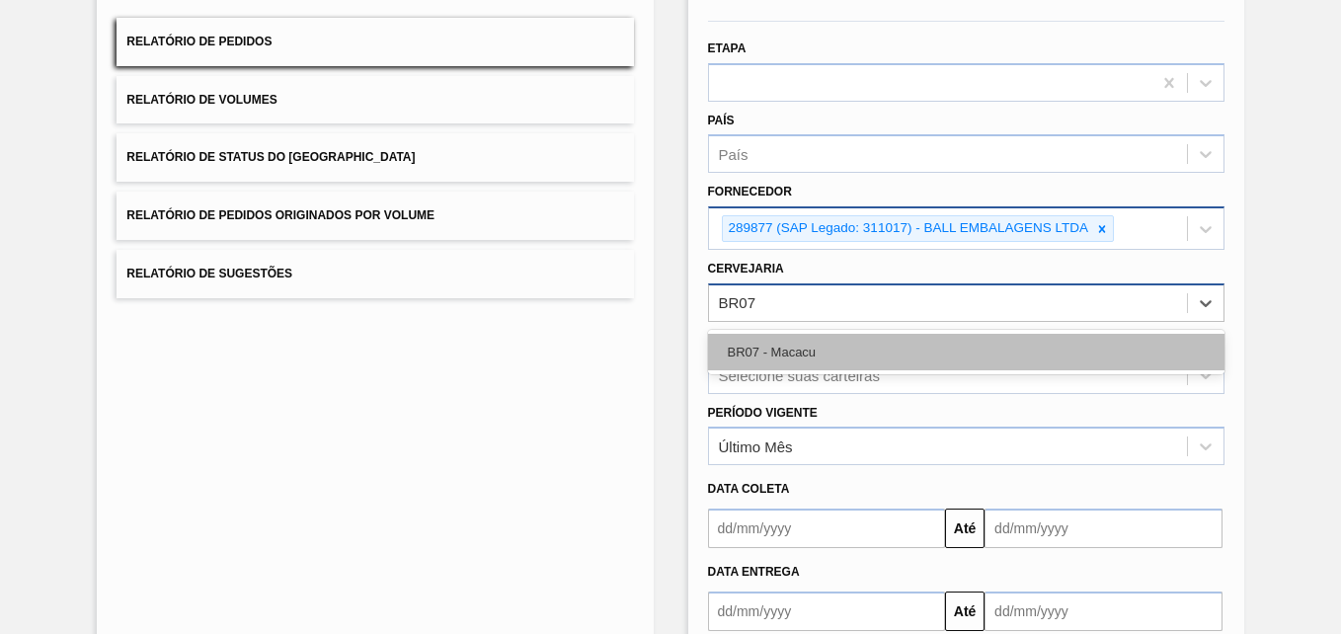 This screenshot has width=1341, height=634. Describe the element at coordinates (727, 48) in the screenshot. I see `label: Etapa` at that location.